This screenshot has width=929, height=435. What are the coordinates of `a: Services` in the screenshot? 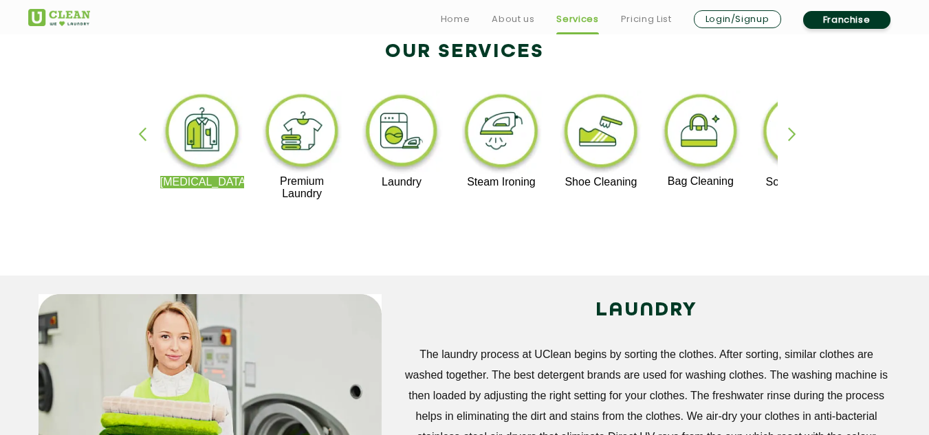 It's located at (577, 19).